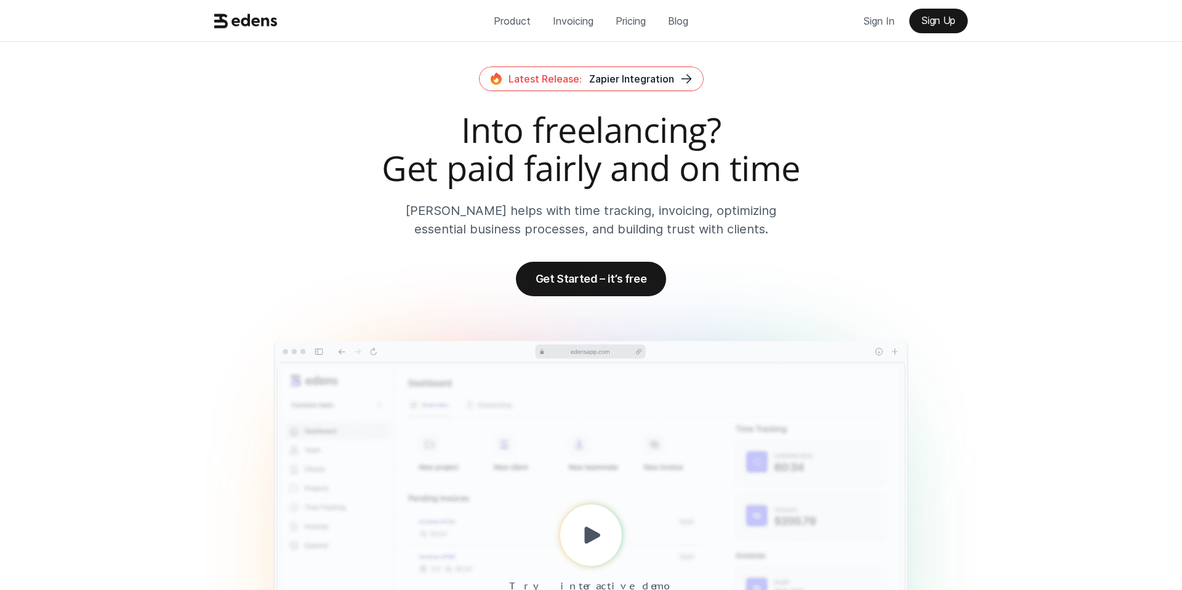 This screenshot has height=590, width=1182. Describe the element at coordinates (545, 79) in the screenshot. I see `span: Latest Release:` at that location.